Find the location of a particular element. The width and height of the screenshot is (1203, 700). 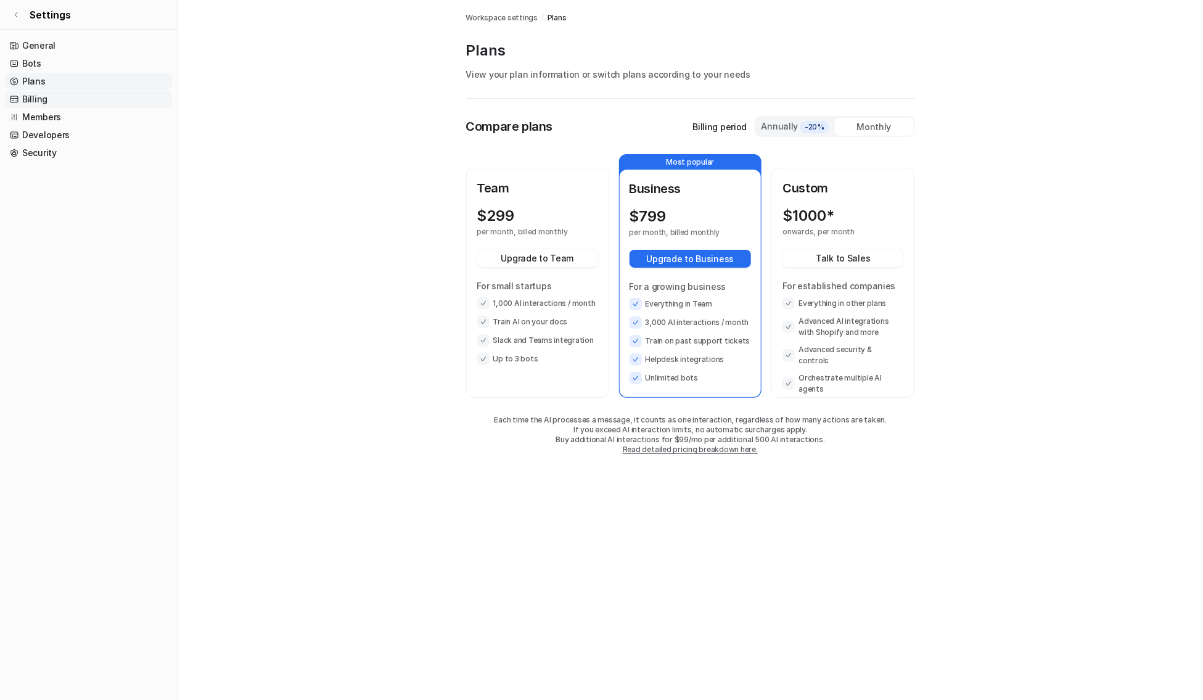

a: Security is located at coordinates (88, 153).